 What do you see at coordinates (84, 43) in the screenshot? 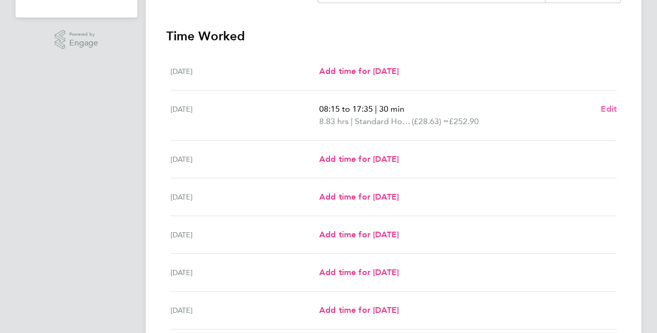
I see `span: Engage` at bounding box center [84, 43].